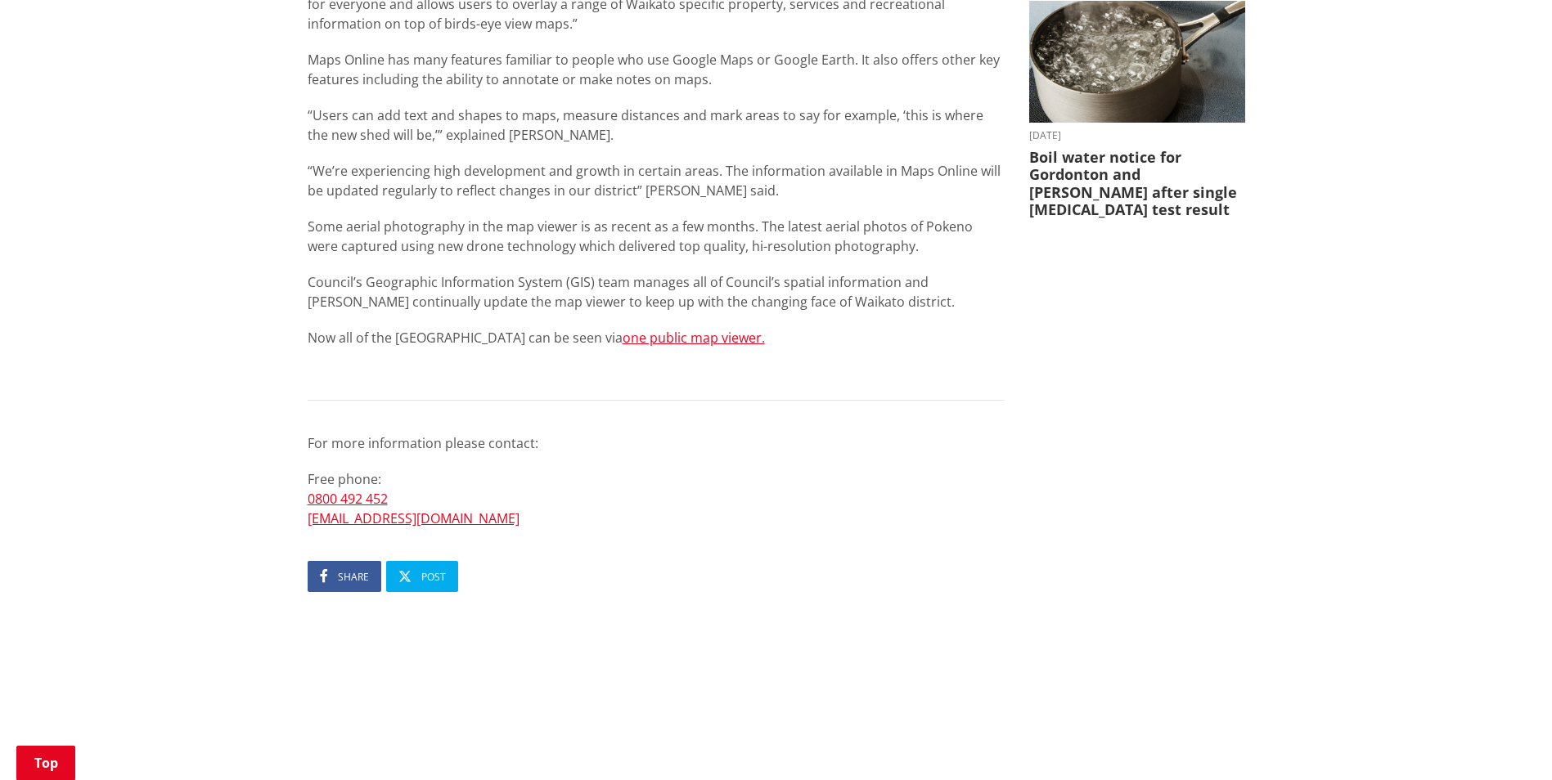 The height and width of the screenshot is (780, 1552). What do you see at coordinates (1137, 61) in the screenshot?
I see `img: boil water notice` at bounding box center [1137, 61].